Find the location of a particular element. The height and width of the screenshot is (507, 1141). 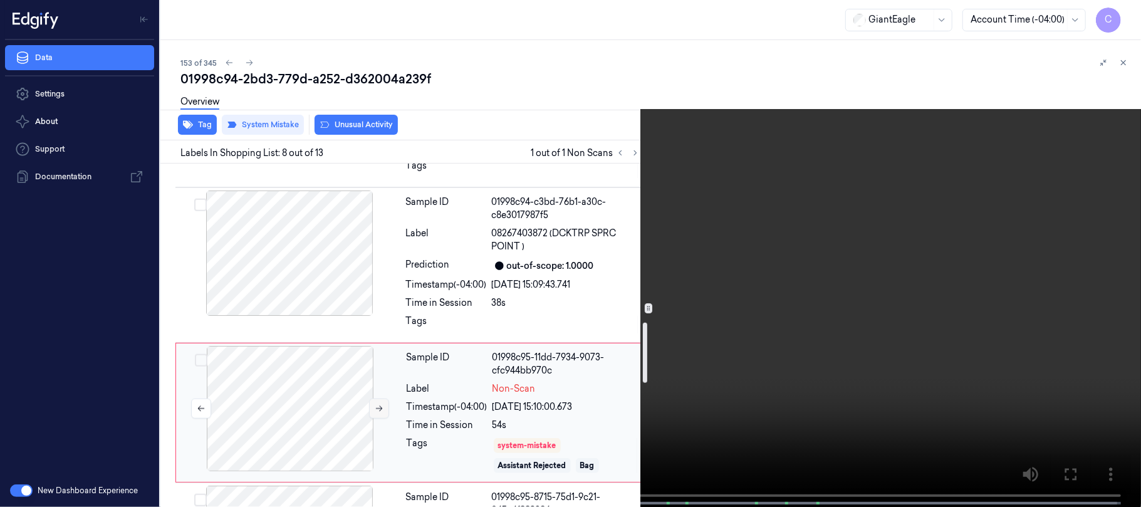

div: system-mistake is located at coordinates (527, 445).